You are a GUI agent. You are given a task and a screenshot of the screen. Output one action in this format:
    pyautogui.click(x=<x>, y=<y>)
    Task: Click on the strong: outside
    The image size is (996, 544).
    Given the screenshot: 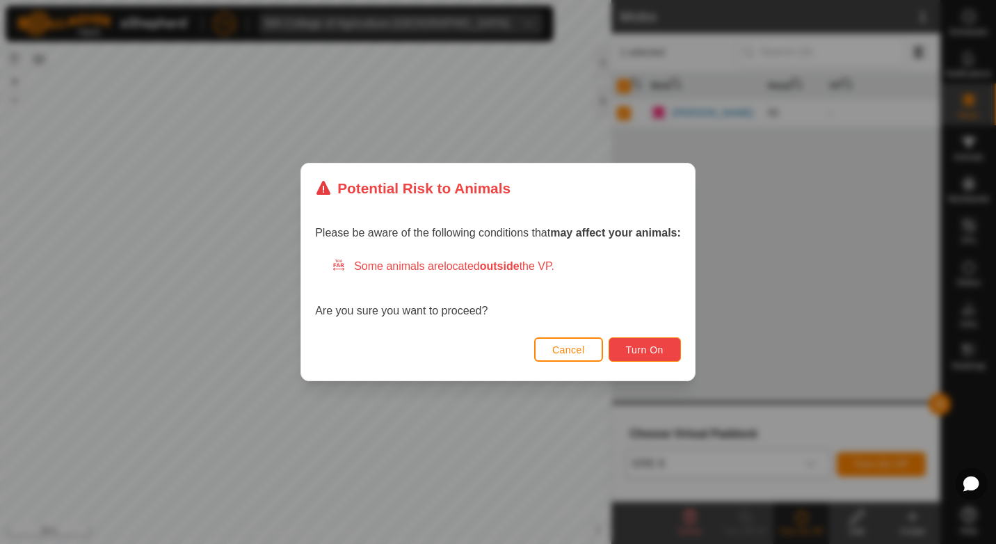 What is the action you would take?
    pyautogui.click(x=499, y=266)
    